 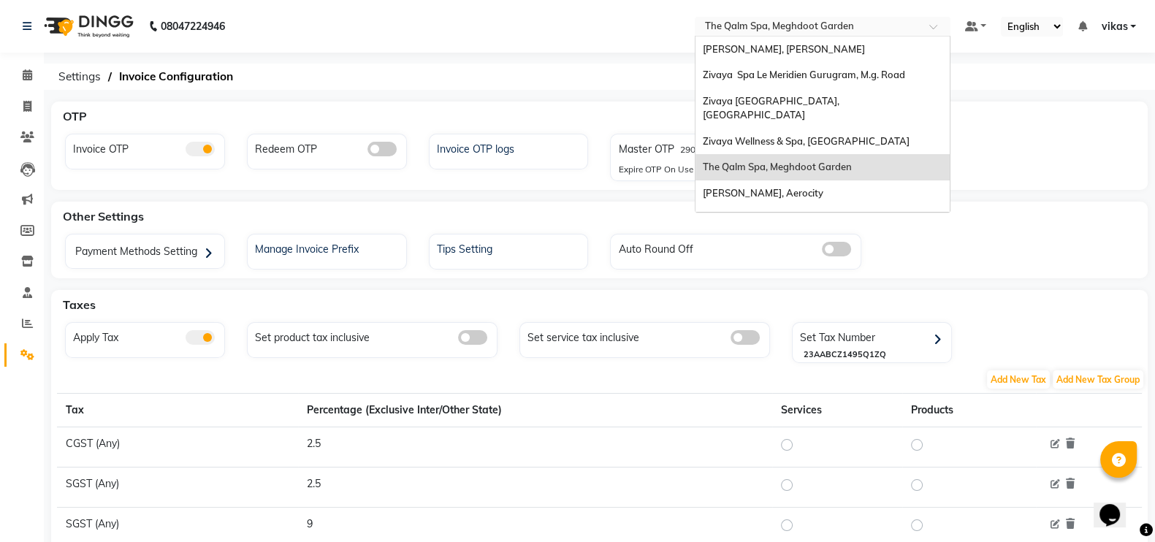 I want to click on span: Settings, so click(x=80, y=77).